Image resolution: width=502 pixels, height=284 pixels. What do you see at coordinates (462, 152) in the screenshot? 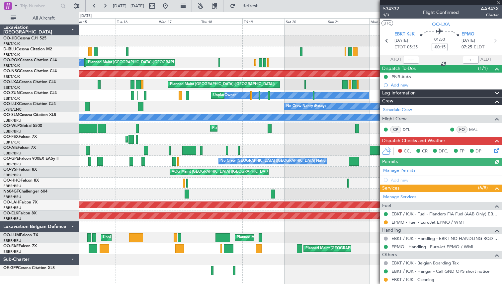
I see `span: FP` at bounding box center [462, 152].